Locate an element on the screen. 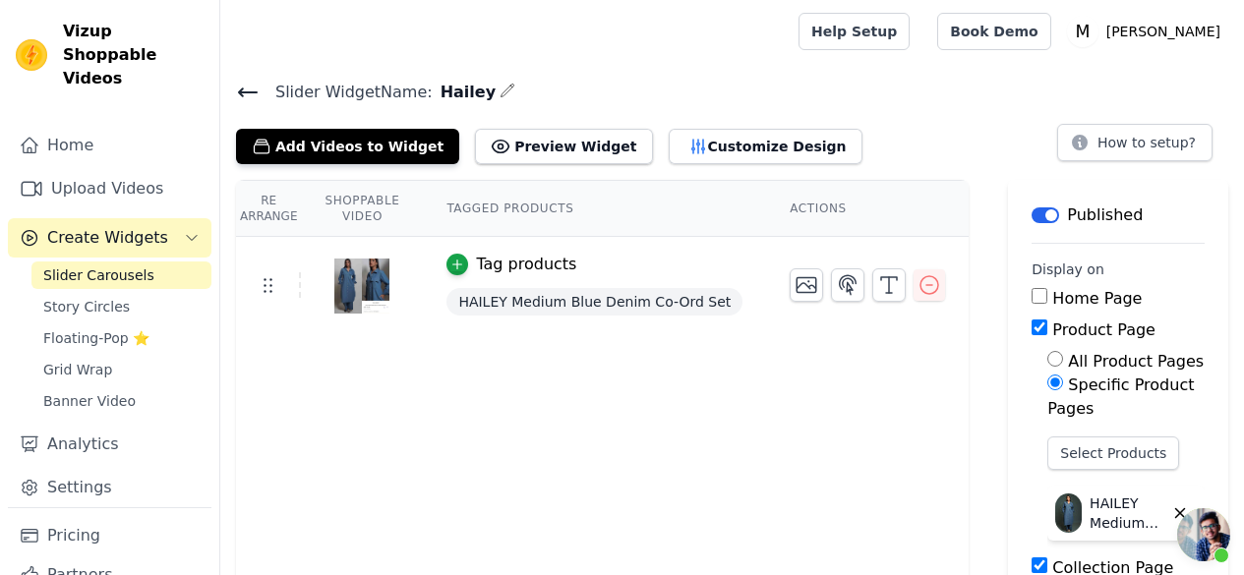 Image resolution: width=1244 pixels, height=575 pixels. a: Settings is located at coordinates (109, 488).